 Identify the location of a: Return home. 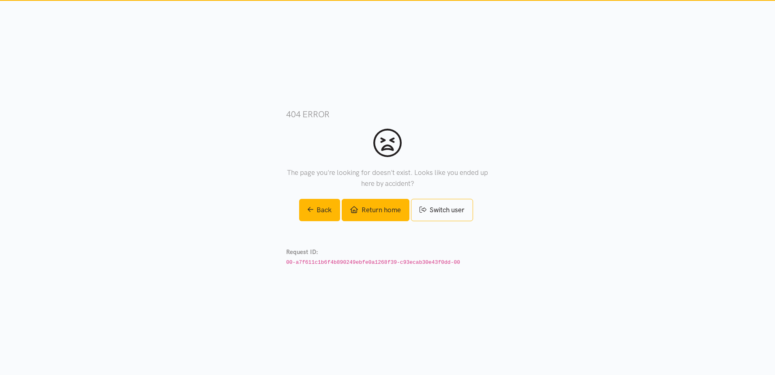
(375, 210).